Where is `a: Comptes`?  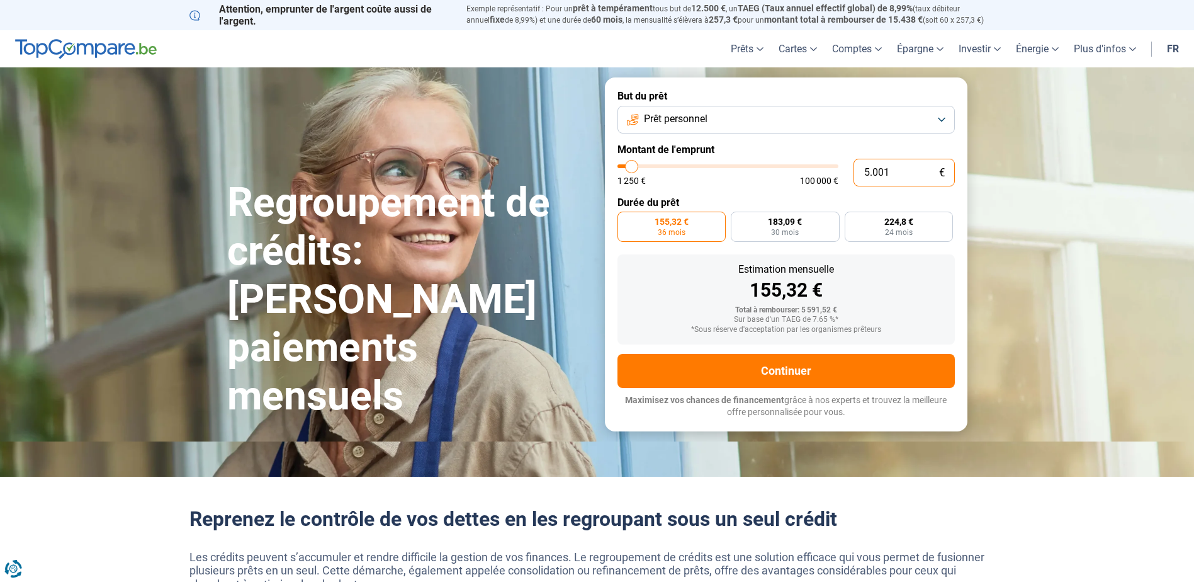 a: Comptes is located at coordinates (857, 48).